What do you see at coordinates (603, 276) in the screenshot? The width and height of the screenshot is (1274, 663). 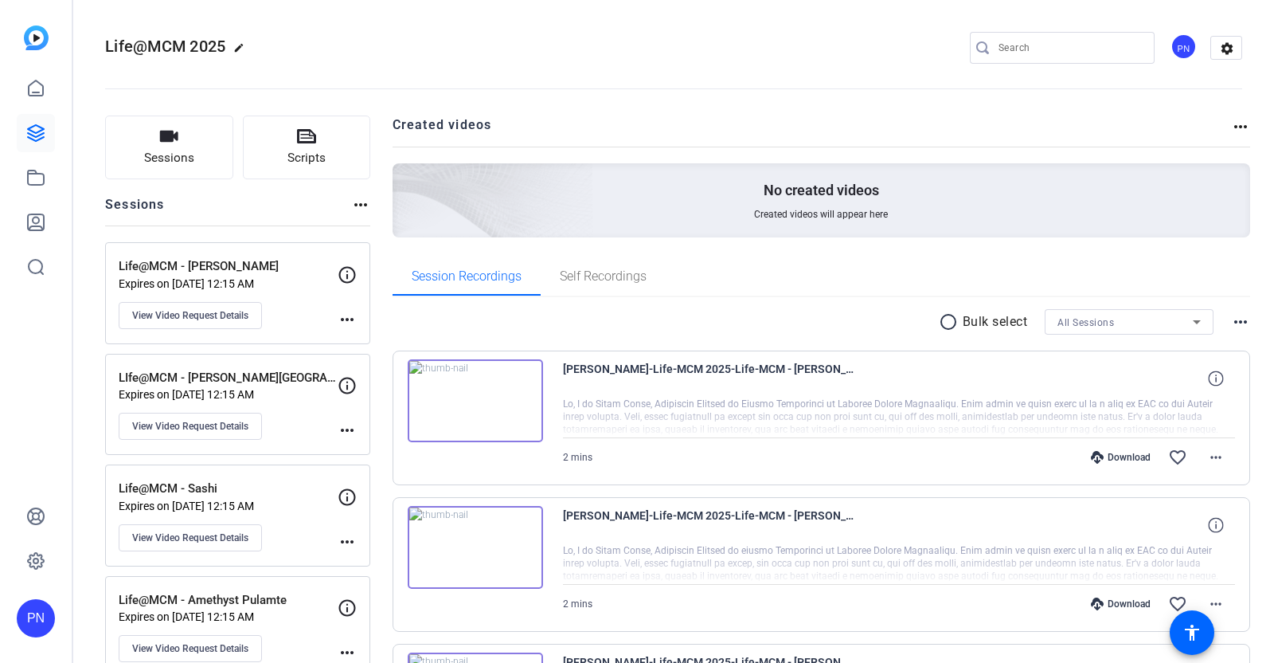 I see `span: Self Recordings` at bounding box center [603, 276].